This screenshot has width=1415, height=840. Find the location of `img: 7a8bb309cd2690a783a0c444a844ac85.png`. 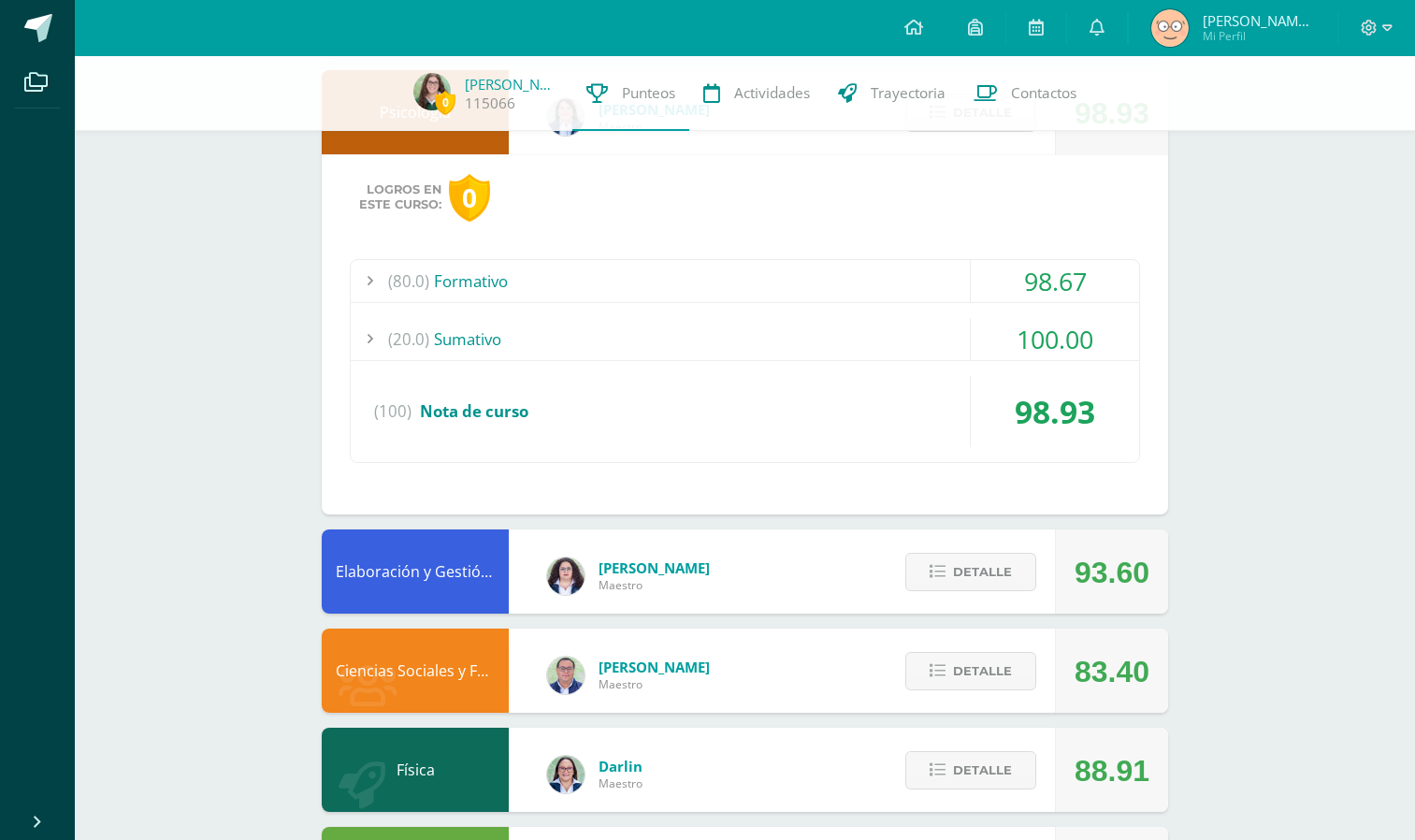

img: 7a8bb309cd2690a783a0c444a844ac85.png is located at coordinates (432, 92).